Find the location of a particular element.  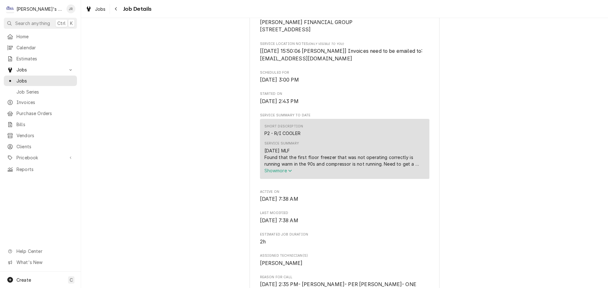

div: Last Modified is located at coordinates (344, 217).